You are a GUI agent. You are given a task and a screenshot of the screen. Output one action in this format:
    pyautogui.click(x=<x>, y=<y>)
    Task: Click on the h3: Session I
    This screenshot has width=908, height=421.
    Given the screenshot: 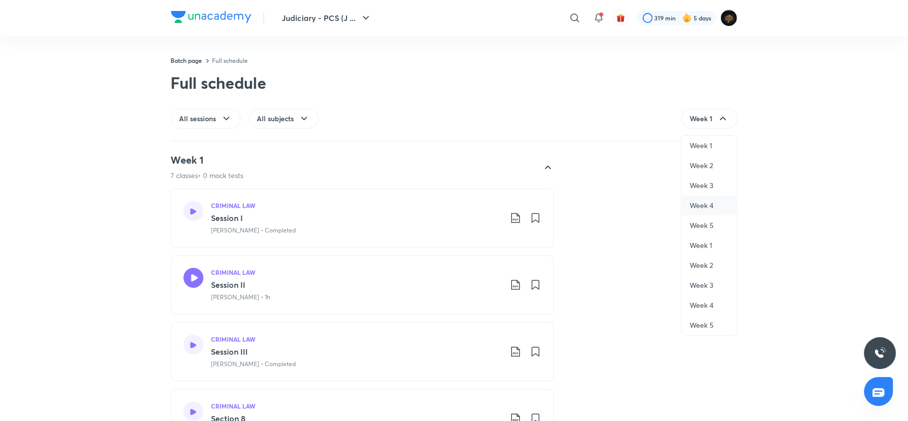 What is the action you would take?
    pyautogui.click(x=357, y=218)
    